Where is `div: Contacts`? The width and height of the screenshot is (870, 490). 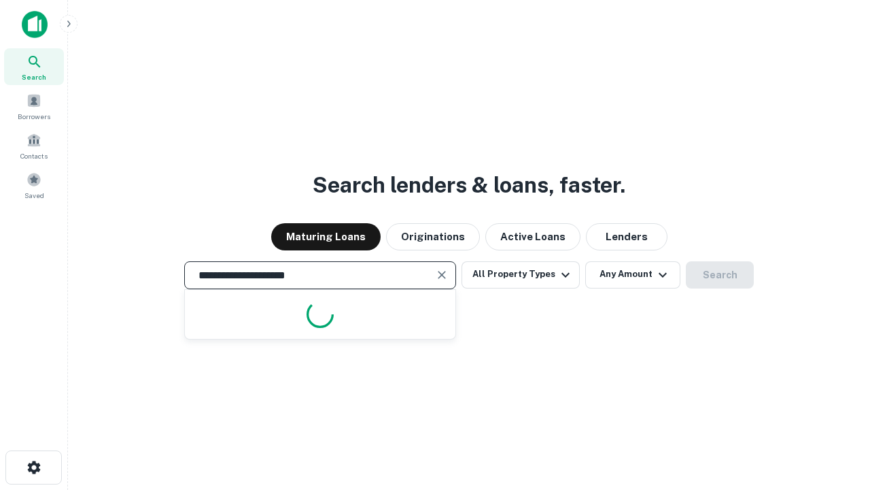 div: Contacts is located at coordinates (34, 145).